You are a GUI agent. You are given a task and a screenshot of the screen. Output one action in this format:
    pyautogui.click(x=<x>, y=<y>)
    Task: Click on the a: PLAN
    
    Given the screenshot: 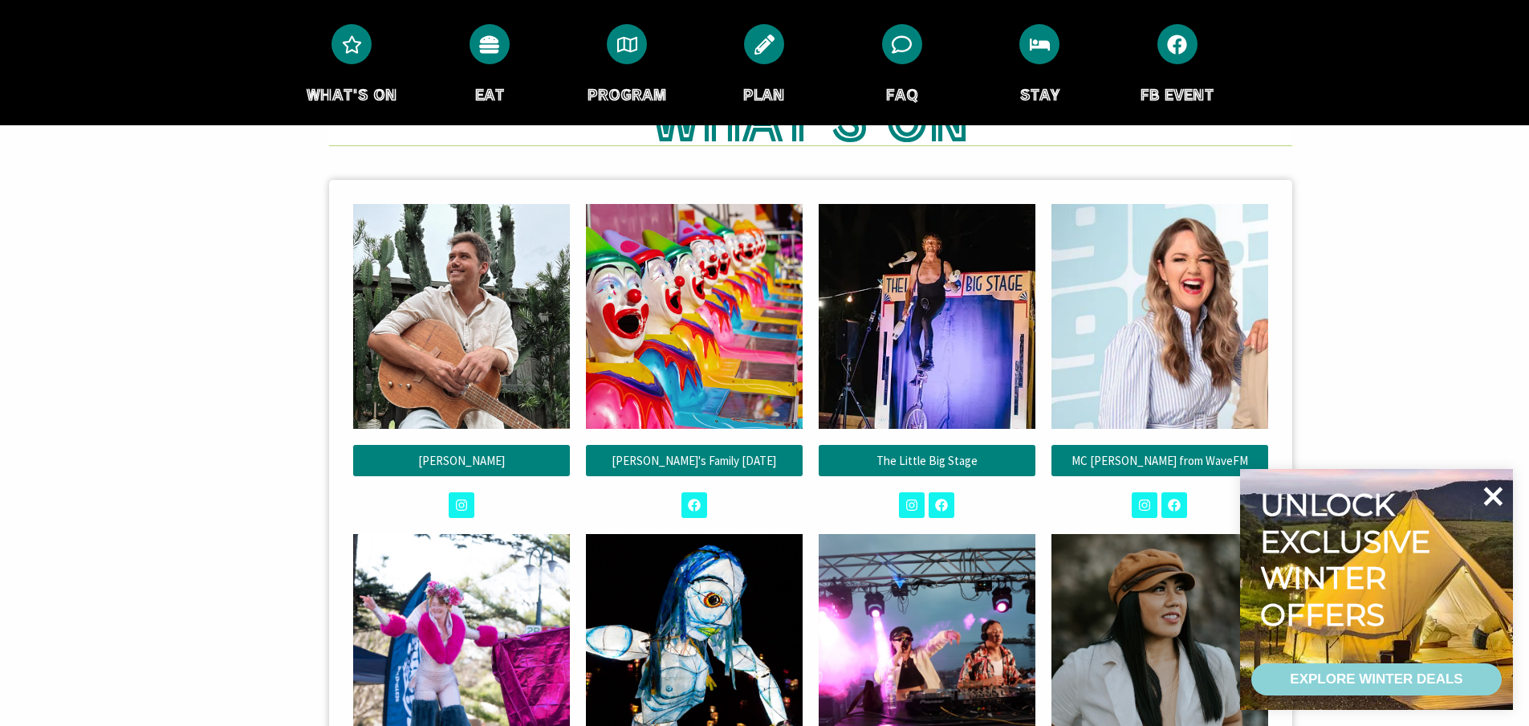 What is the action you would take?
    pyautogui.click(x=764, y=94)
    